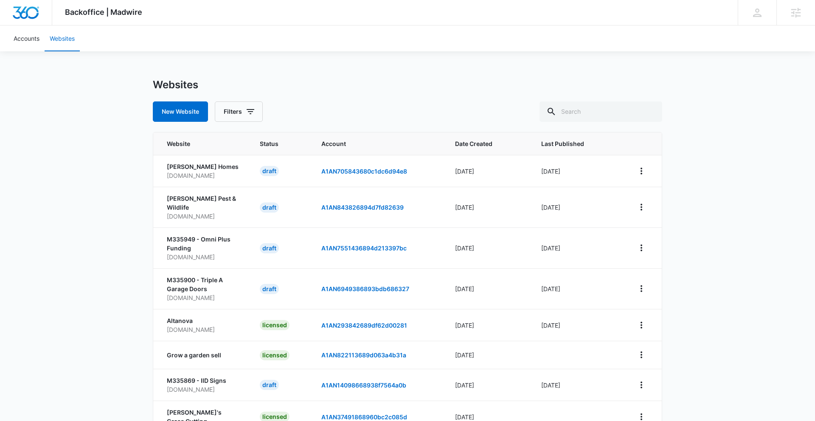 The width and height of the screenshot is (815, 421). What do you see at coordinates (362, 207) in the screenshot?
I see `a: A1AN843826894d7fd82639` at bounding box center [362, 207].